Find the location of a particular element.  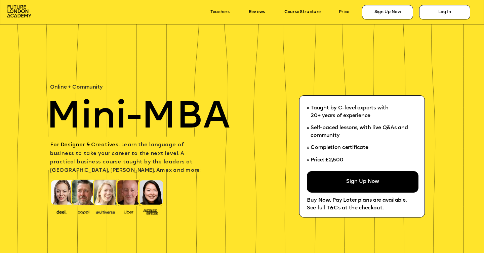

img: image-99cff0b2-a396-4aab-8550-cf4071da2cb9.png is located at coordinates (128, 212).